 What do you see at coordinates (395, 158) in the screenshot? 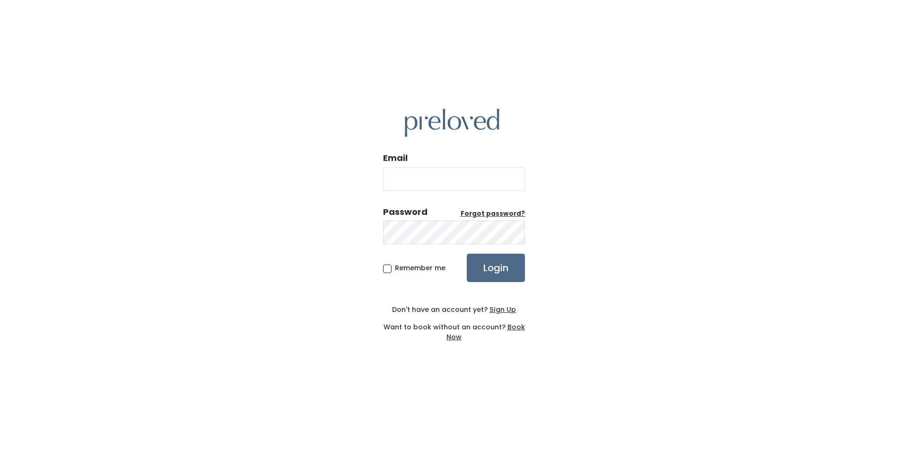
I see `label: Email` at bounding box center [395, 158].